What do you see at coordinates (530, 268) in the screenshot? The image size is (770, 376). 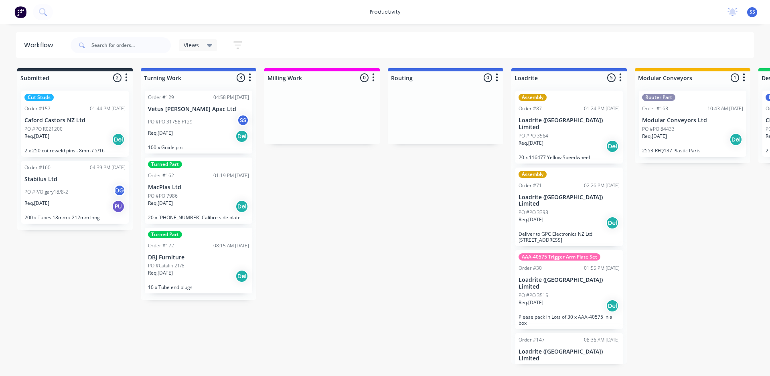 I see `div: Order #30` at bounding box center [530, 268].